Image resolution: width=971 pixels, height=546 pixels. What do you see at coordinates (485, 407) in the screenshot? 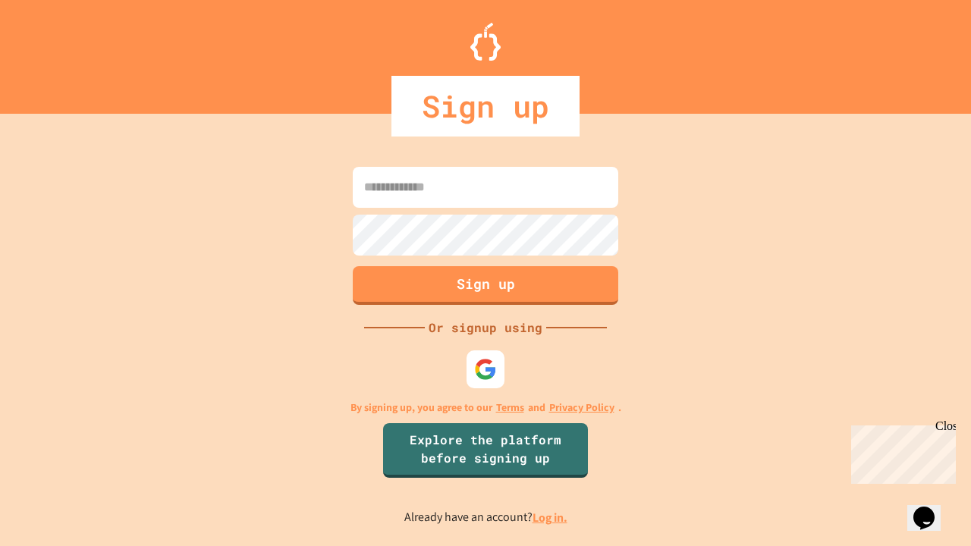
I see `p: By signing up, you agree to our and .` at bounding box center [485, 407].